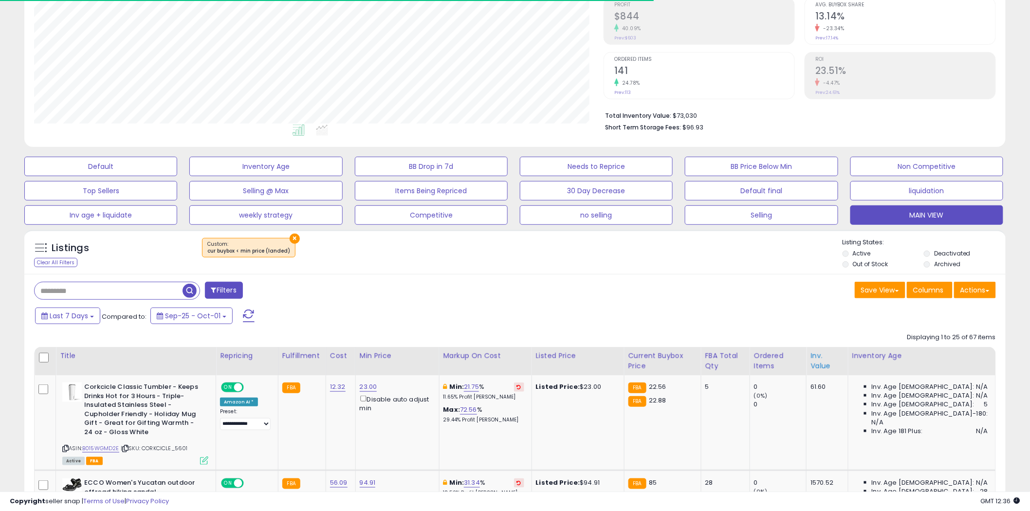 The height and width of the screenshot is (511, 1030). What do you see at coordinates (245, 419) in the screenshot?
I see `div: Preset:` at bounding box center [245, 419].